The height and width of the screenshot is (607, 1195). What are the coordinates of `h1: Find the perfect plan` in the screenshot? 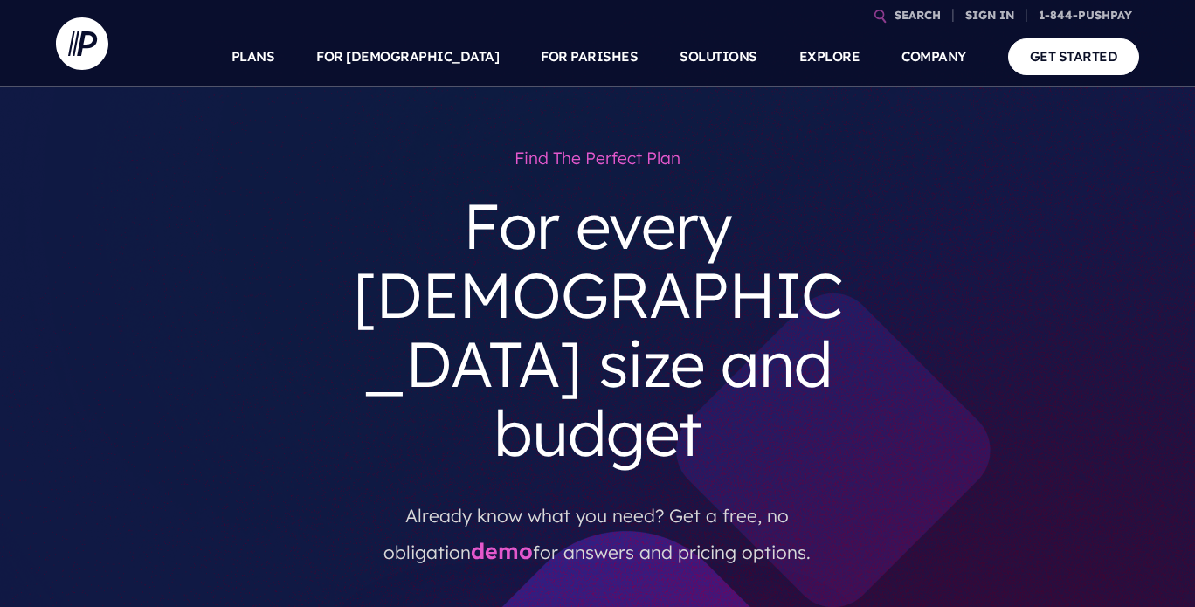 It's located at (598, 158).